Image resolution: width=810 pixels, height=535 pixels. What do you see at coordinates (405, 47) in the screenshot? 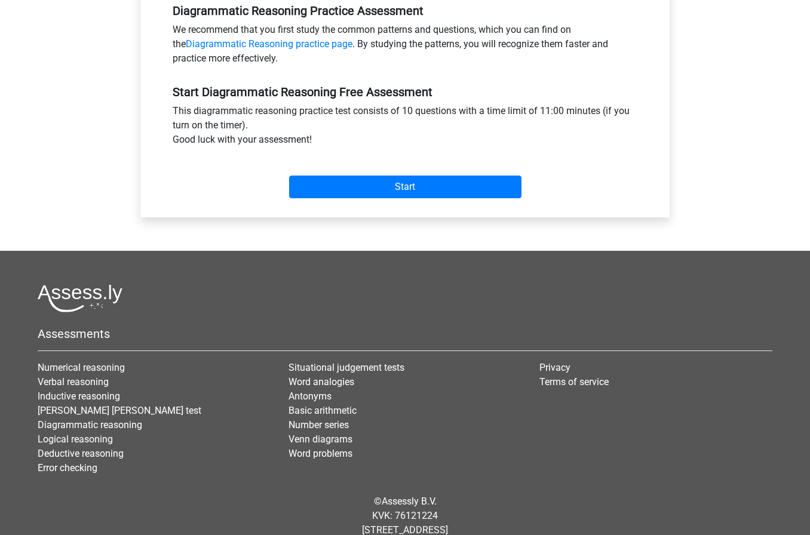
I see `div: We recommend that you first study the common patterns and questions, which you can find on the . ...` at bounding box center [405, 47].